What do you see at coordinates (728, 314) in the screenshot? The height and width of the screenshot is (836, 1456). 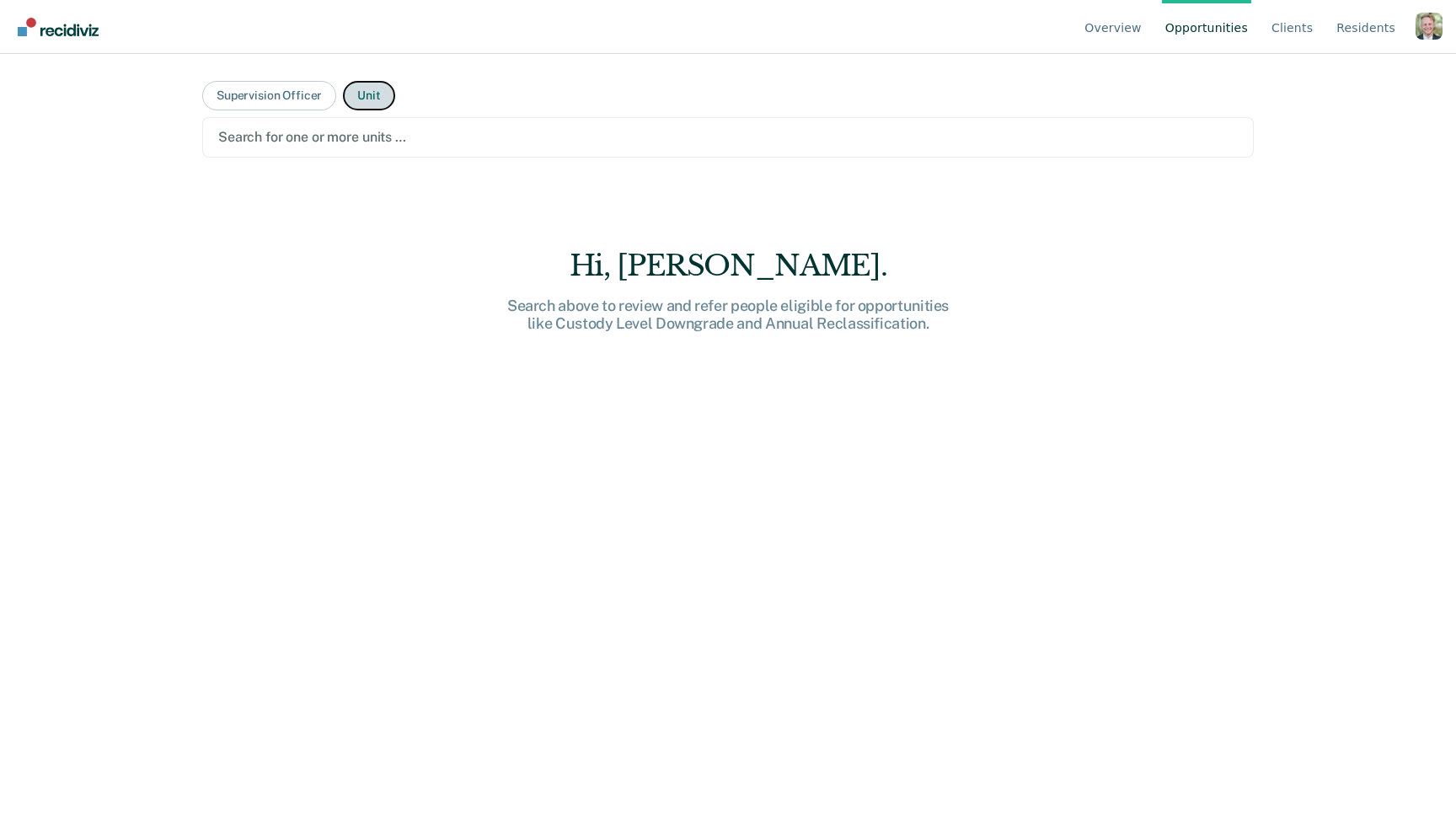 I see `div: Search above to review and refer people eligible for opportunities like Custody Level Downgrade a...` at bounding box center [728, 314].